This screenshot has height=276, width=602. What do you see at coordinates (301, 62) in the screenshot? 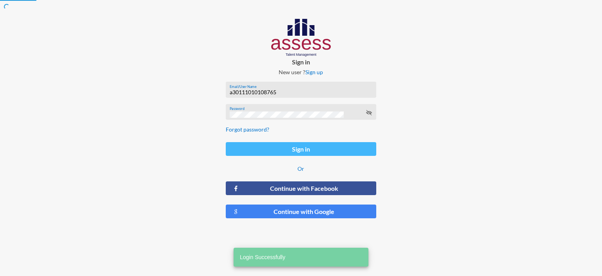
I see `p: Sign in` at bounding box center [301, 62].